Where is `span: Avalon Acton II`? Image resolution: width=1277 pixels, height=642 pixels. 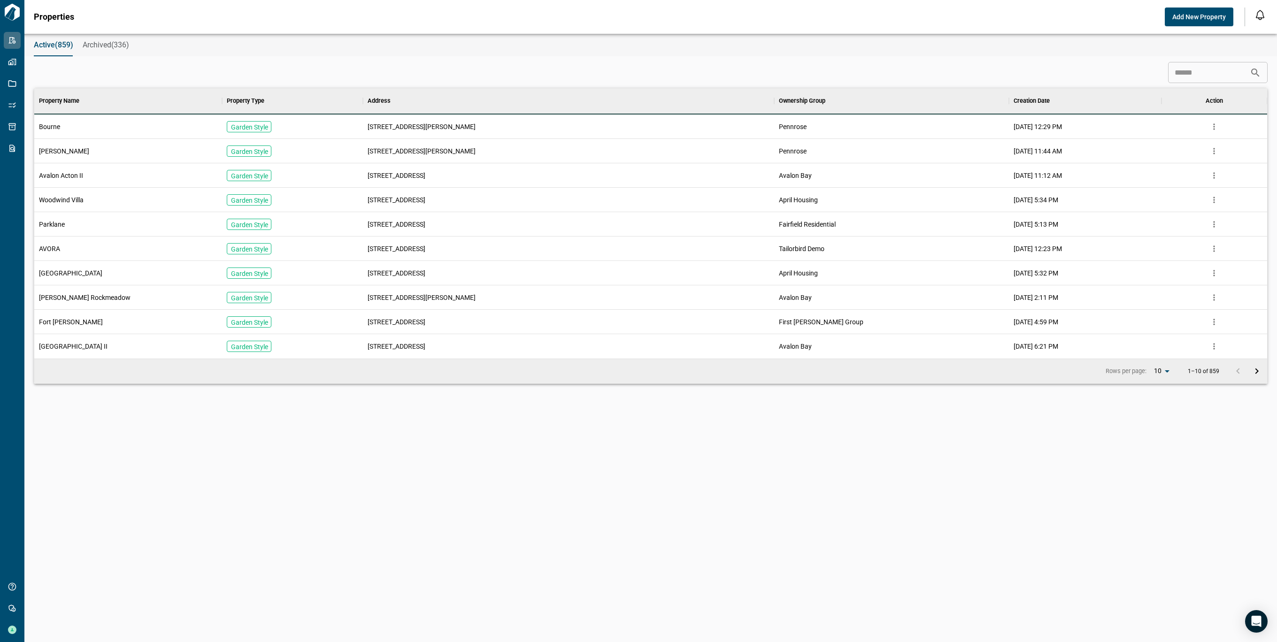
span: Avalon Acton II is located at coordinates (61, 176).